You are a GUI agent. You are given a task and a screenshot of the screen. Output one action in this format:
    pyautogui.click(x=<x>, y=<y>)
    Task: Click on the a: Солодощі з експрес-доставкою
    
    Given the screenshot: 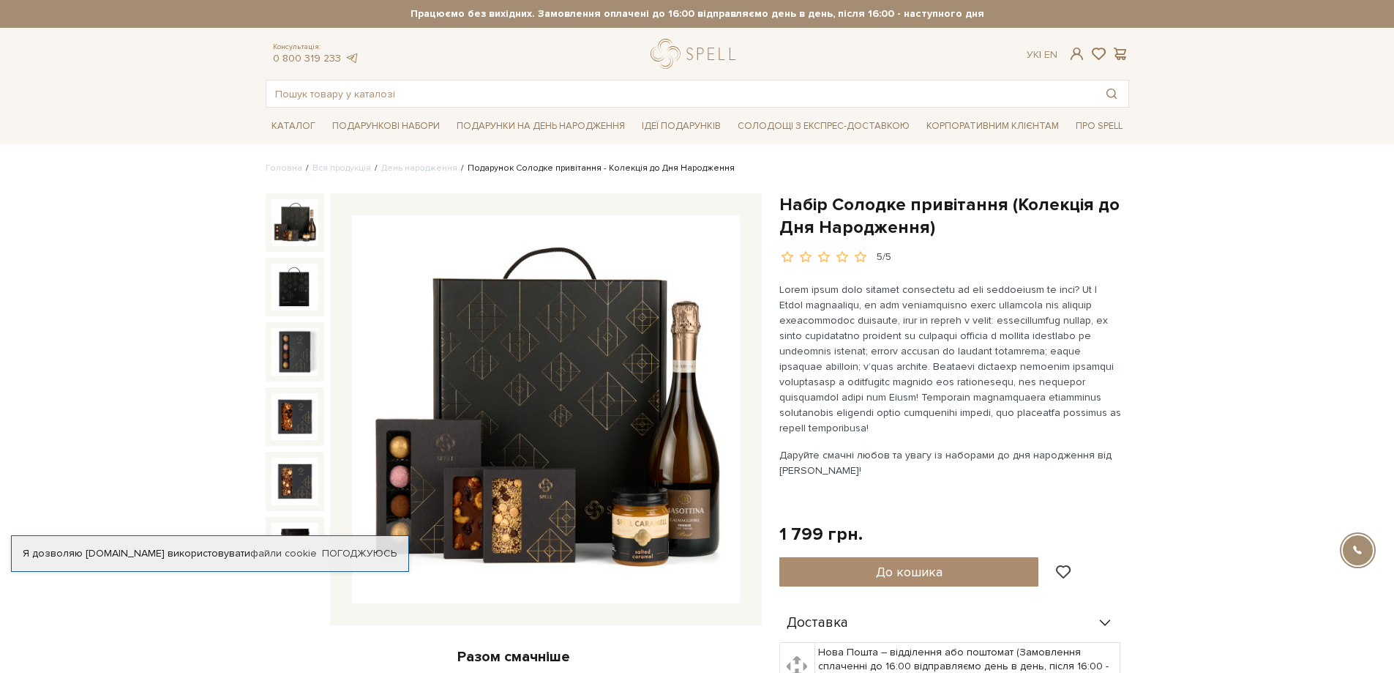 What is the action you would take?
    pyautogui.click(x=823, y=126)
    